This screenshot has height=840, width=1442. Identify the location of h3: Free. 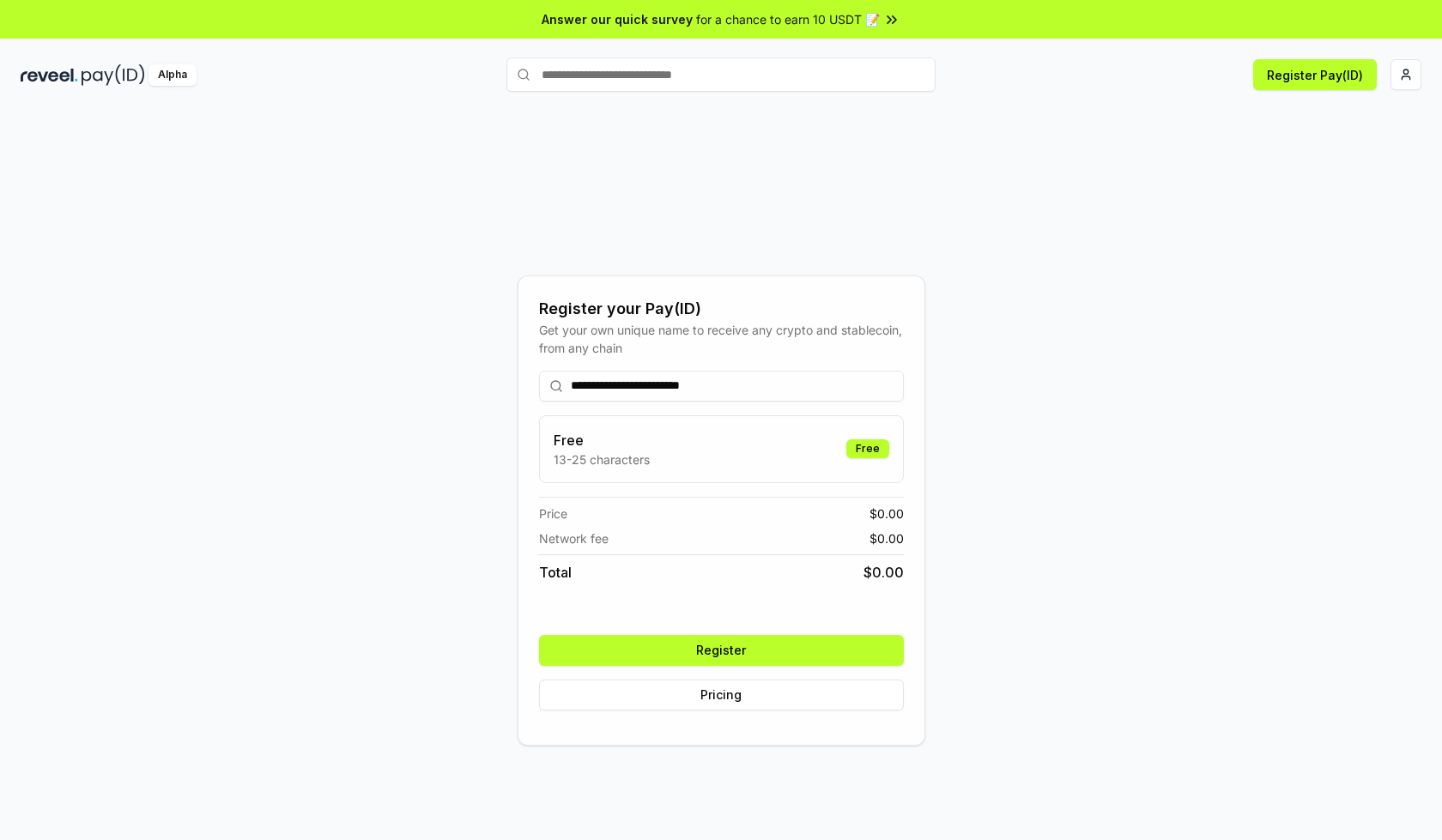
(602, 440).